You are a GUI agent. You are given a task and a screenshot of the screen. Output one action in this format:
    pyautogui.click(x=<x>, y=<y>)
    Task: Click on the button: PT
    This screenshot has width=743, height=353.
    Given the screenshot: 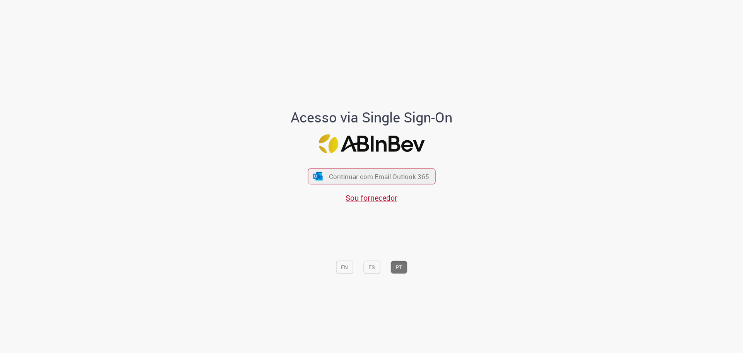 What is the action you would take?
    pyautogui.click(x=399, y=267)
    